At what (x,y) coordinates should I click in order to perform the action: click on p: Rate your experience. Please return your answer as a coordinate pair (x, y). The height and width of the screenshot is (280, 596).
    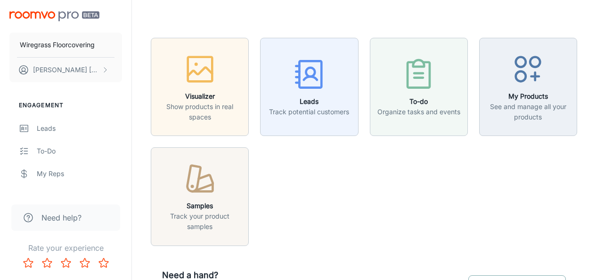
    Looking at the image, I should click on (66, 248).